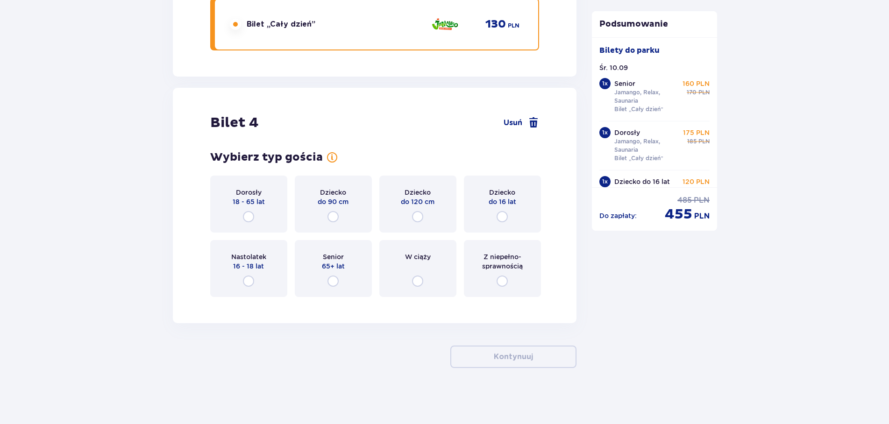  What do you see at coordinates (333, 202) in the screenshot?
I see `p: do 90 cm` at bounding box center [333, 202].